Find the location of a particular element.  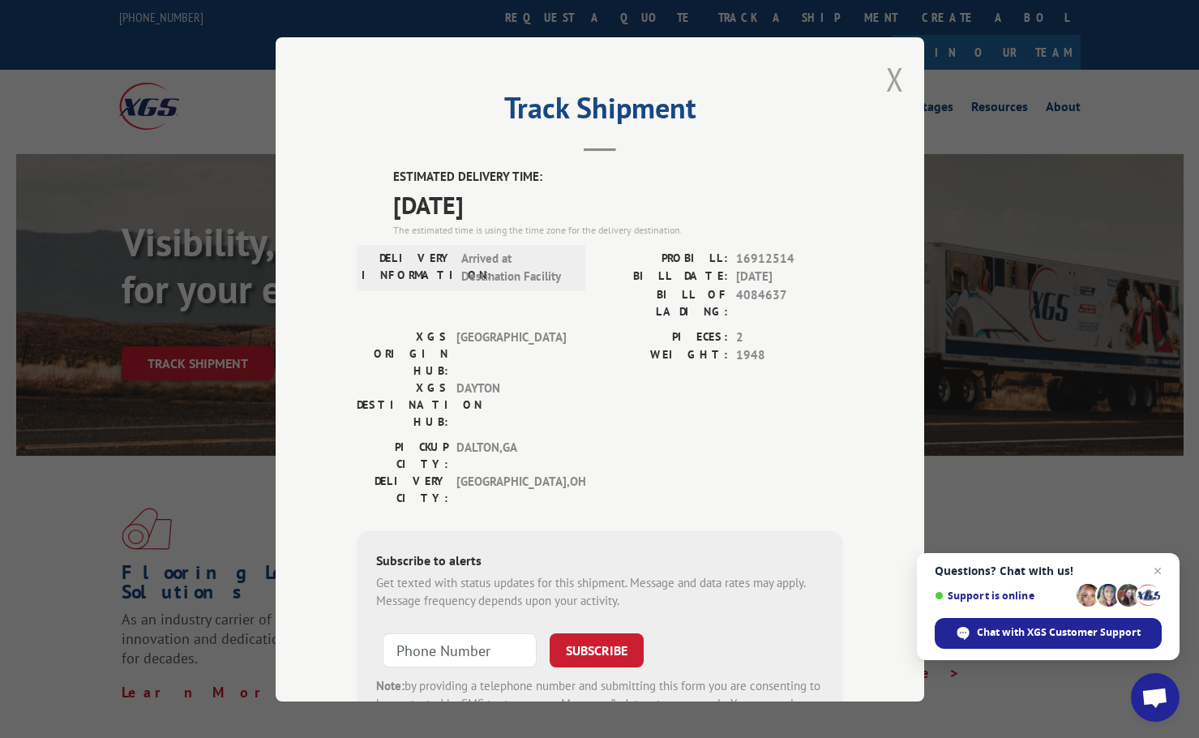

label: PICKUP CITY: is located at coordinates (402, 455).